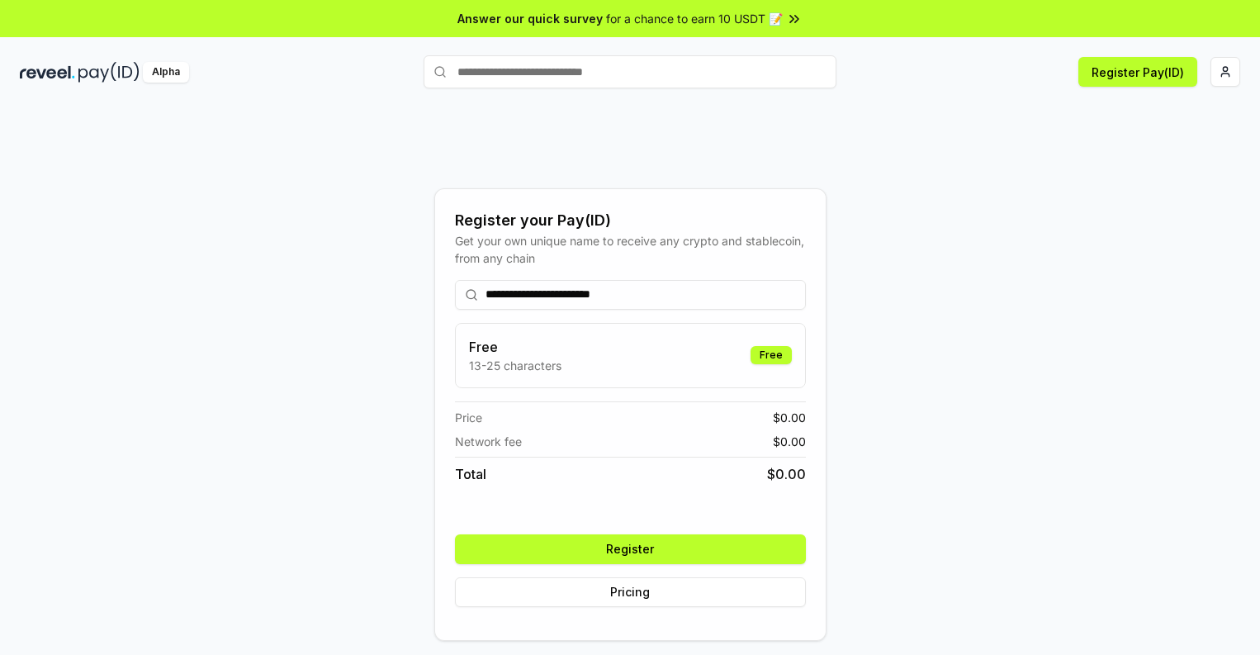 This screenshot has height=655, width=1260. Describe the element at coordinates (771, 355) in the screenshot. I see `div: Free` at that location.